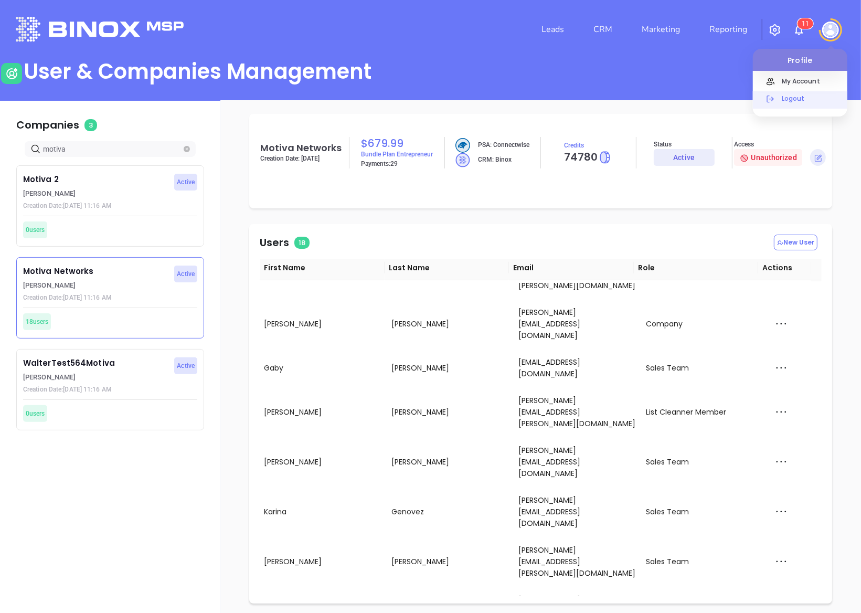 Image resolution: width=861 pixels, height=613 pixels. What do you see at coordinates (684, 157) in the screenshot?
I see `div: Active` at bounding box center [684, 157].